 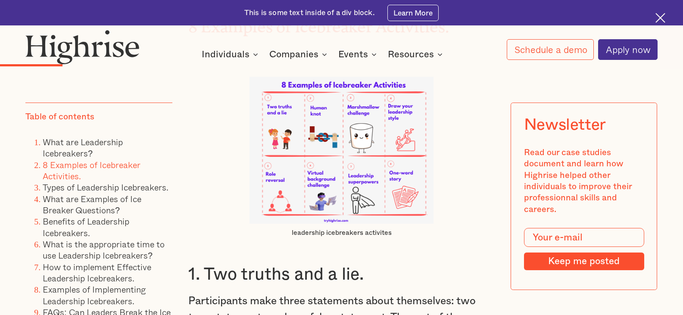 I want to click on a: How to implement Effective Leadership Icebreakers., so click(x=97, y=272).